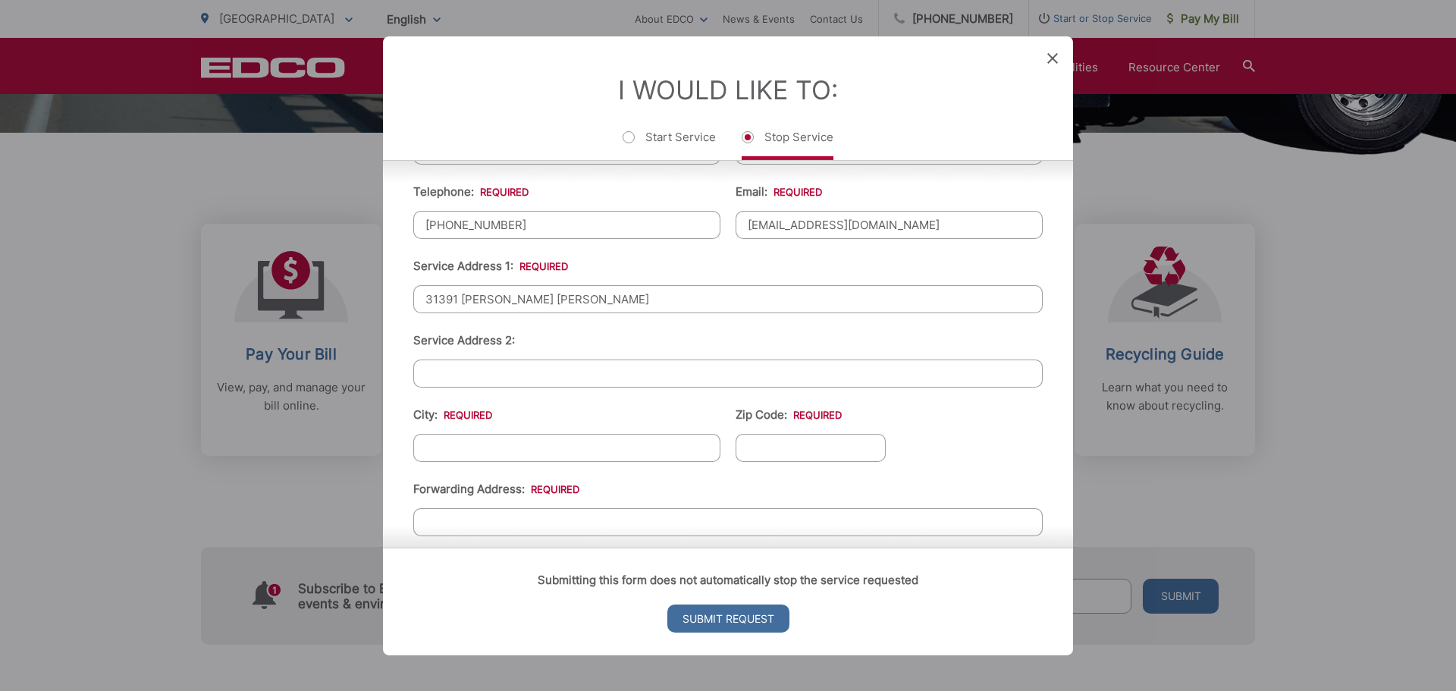  What do you see at coordinates (669, 144) in the screenshot?
I see `label: Start Service` at bounding box center [669, 144].